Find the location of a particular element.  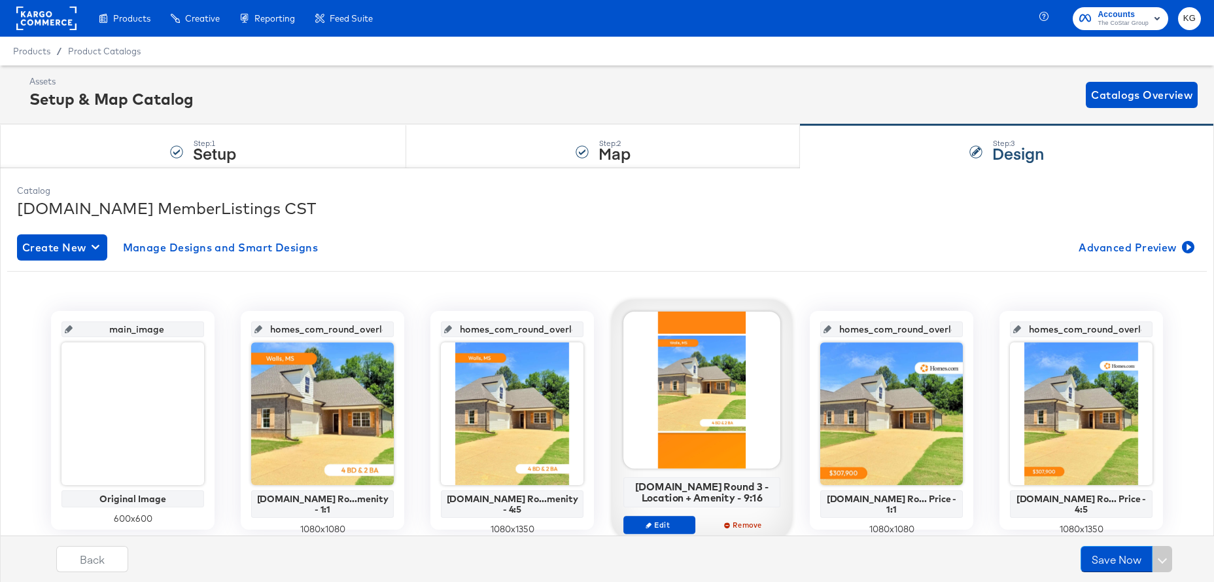

span: Creative is located at coordinates (202, 18).